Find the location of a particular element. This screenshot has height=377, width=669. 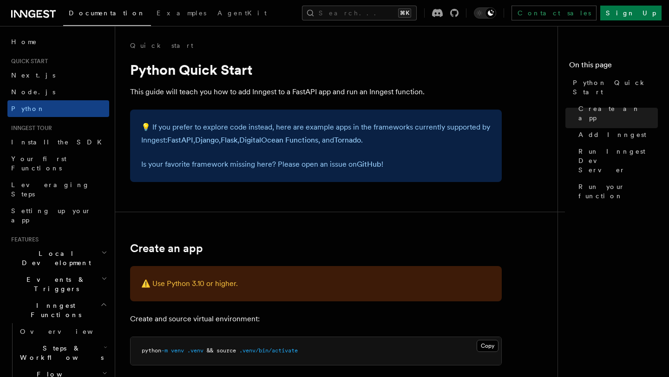

a: AgentKit is located at coordinates (242, 14).